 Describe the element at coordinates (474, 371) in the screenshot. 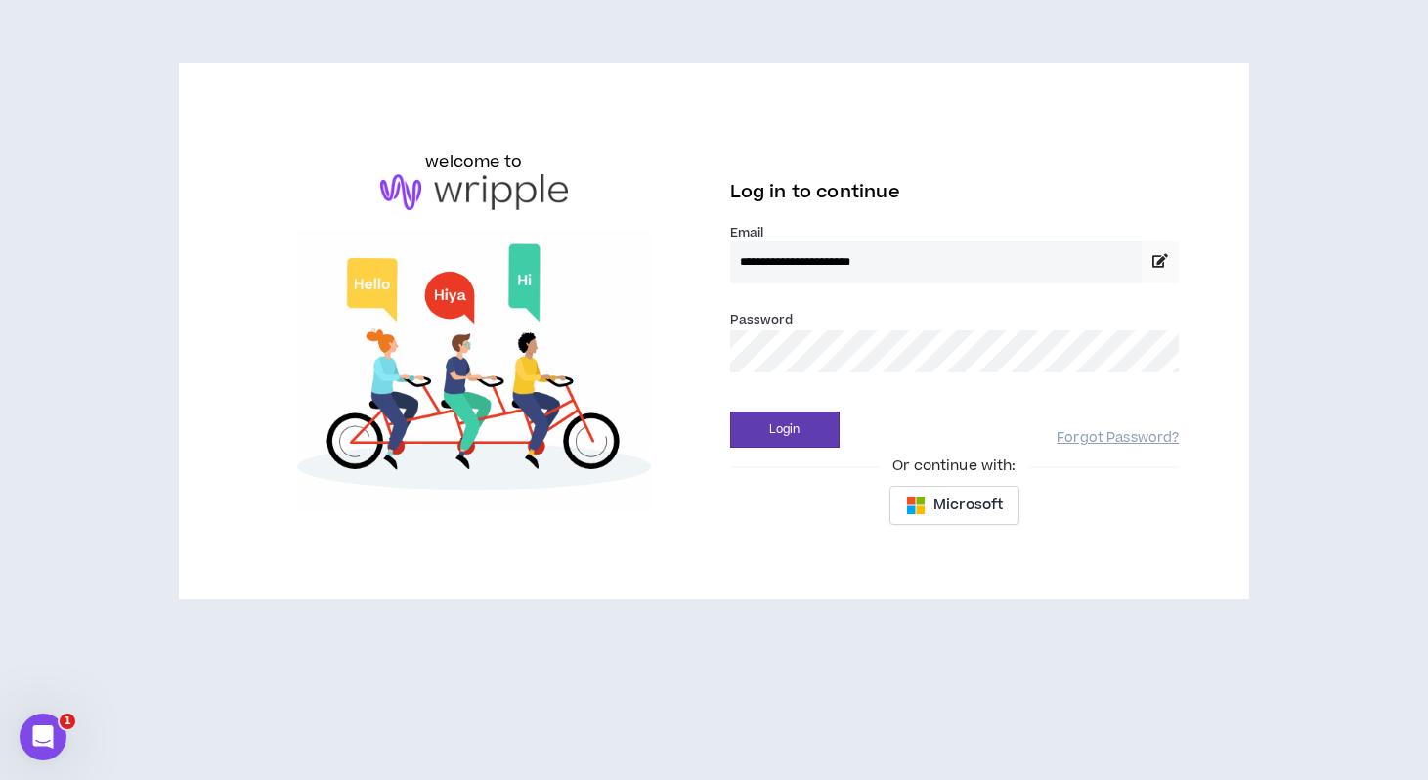

I see `img: Welcome to Wripple` at that location.